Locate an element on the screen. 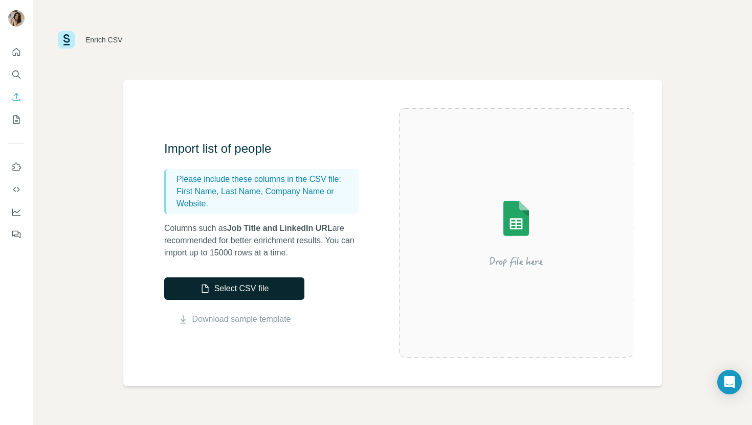 The height and width of the screenshot is (425, 752). img: Surfe Illustration - Drop file here or select below is located at coordinates (516, 233).